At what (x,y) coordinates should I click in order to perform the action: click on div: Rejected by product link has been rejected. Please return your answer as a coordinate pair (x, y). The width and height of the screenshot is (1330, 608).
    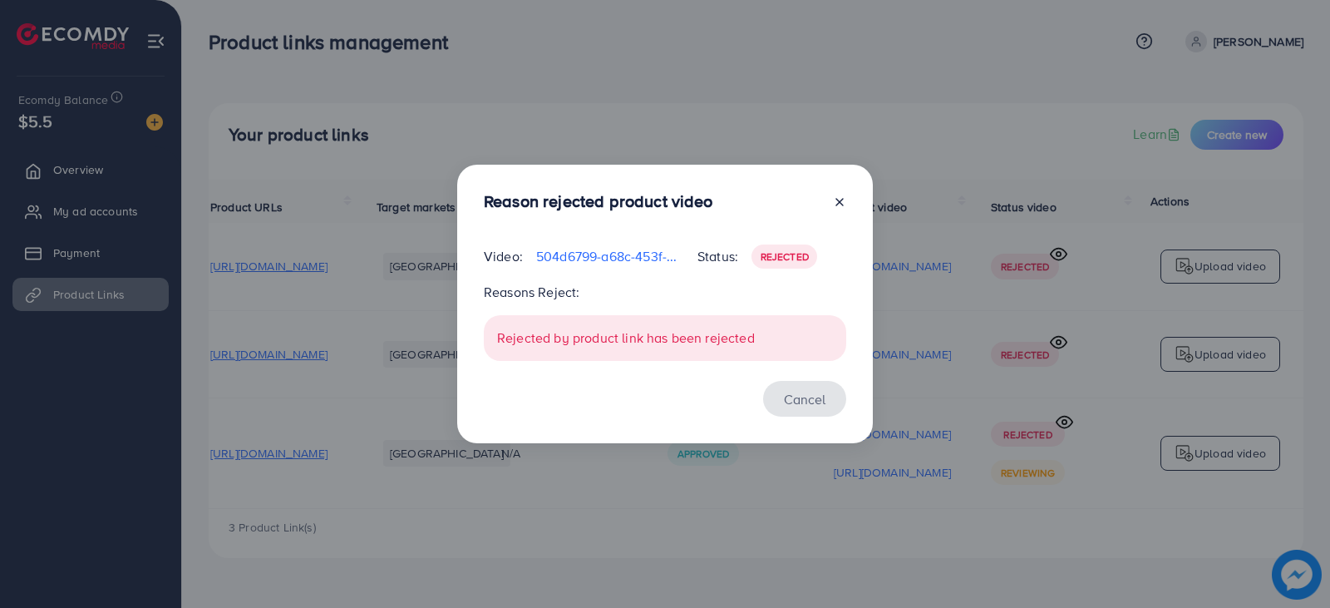
    Looking at the image, I should click on (665, 338).